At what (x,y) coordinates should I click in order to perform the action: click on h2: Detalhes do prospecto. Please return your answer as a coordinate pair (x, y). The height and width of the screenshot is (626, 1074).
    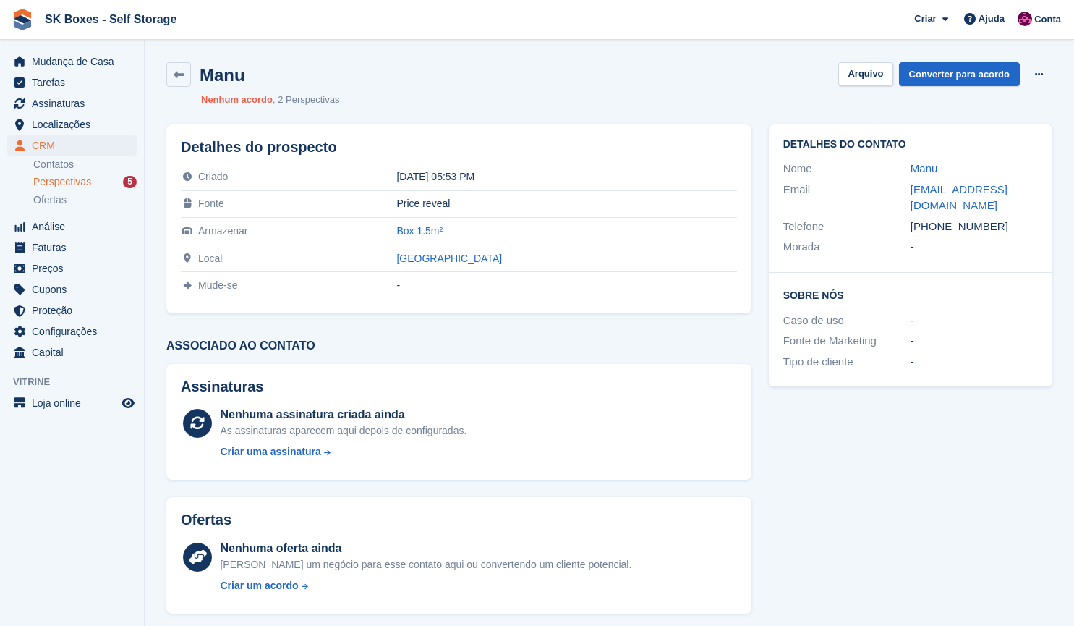
    Looking at the image, I should click on (459, 147).